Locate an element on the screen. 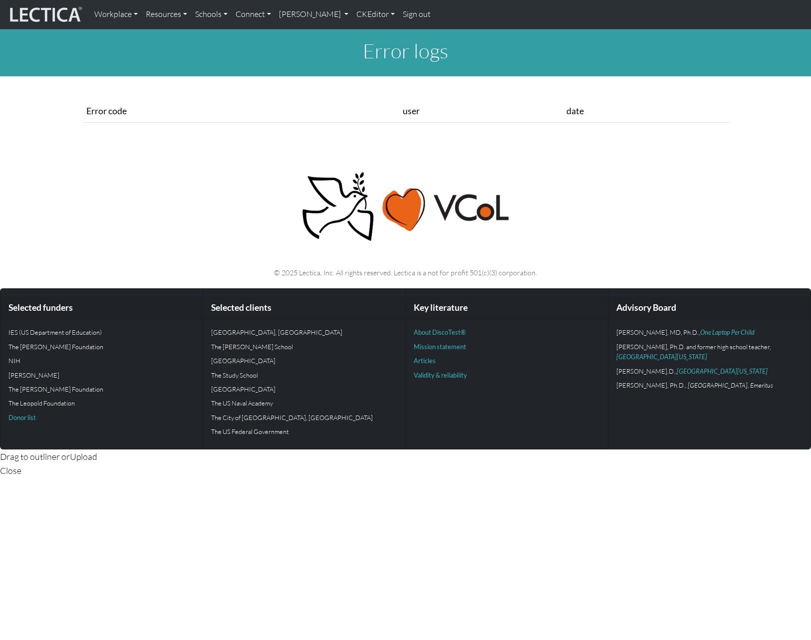 This screenshot has height=640, width=811. a: Validity & reliability is located at coordinates (440, 375).